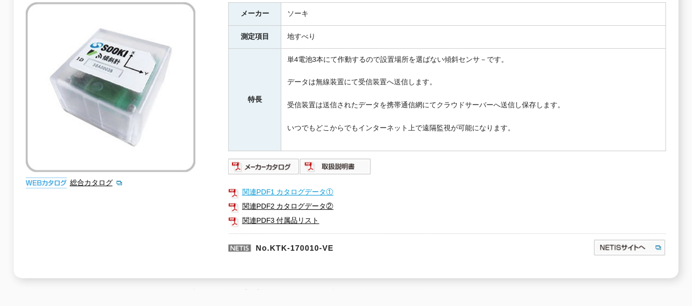 The width and height of the screenshot is (692, 306). Describe the element at coordinates (447, 192) in the screenshot. I see `a: 関連PDF1 カタログデータ①` at that location.